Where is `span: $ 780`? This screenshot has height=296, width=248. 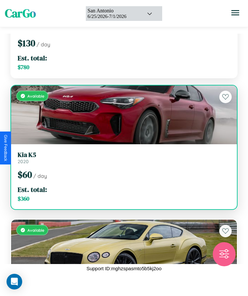
span: $ 780 is located at coordinates (24, 67).